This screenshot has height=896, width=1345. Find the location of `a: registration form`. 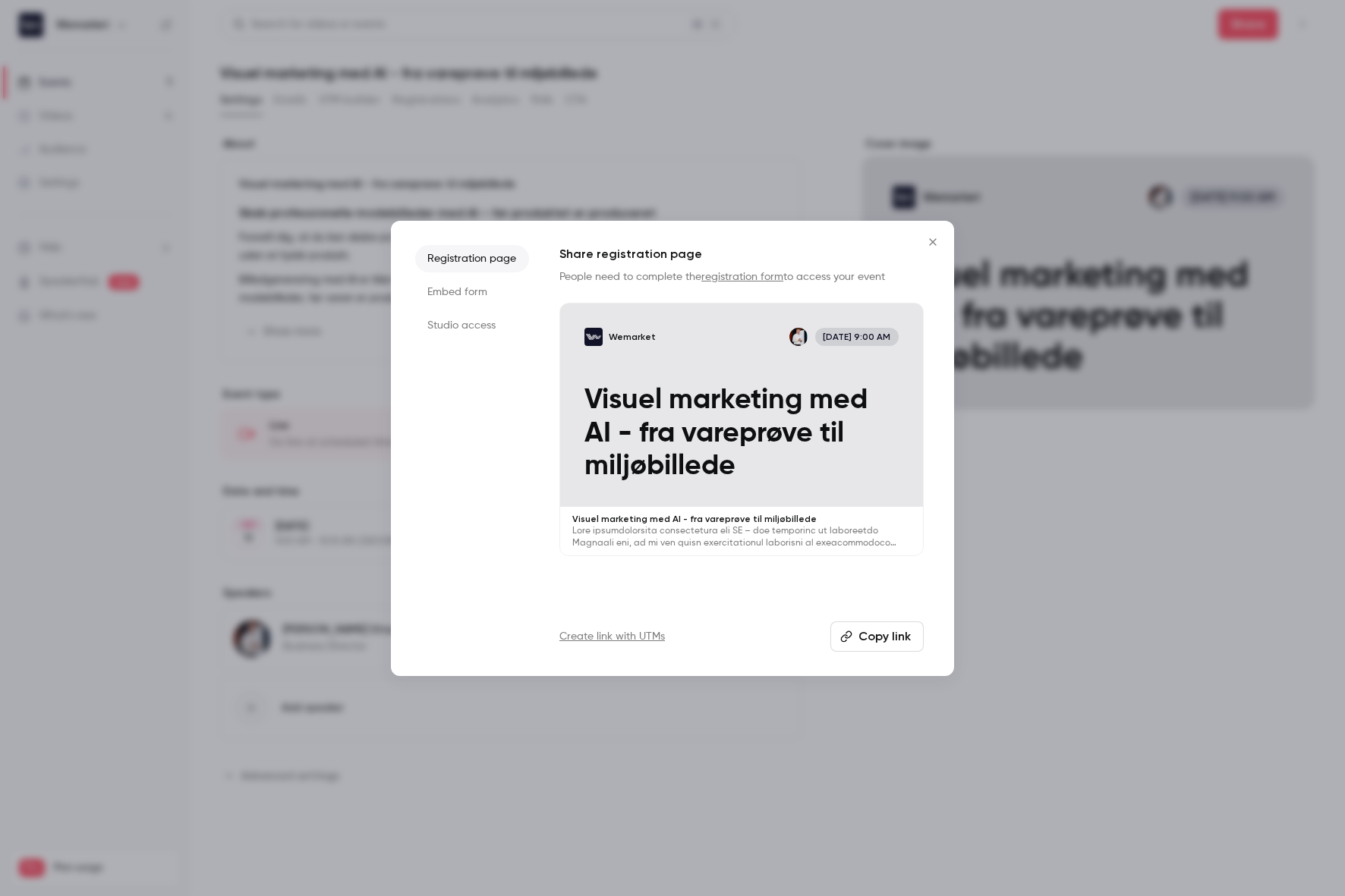

a: registration form is located at coordinates (743, 277).